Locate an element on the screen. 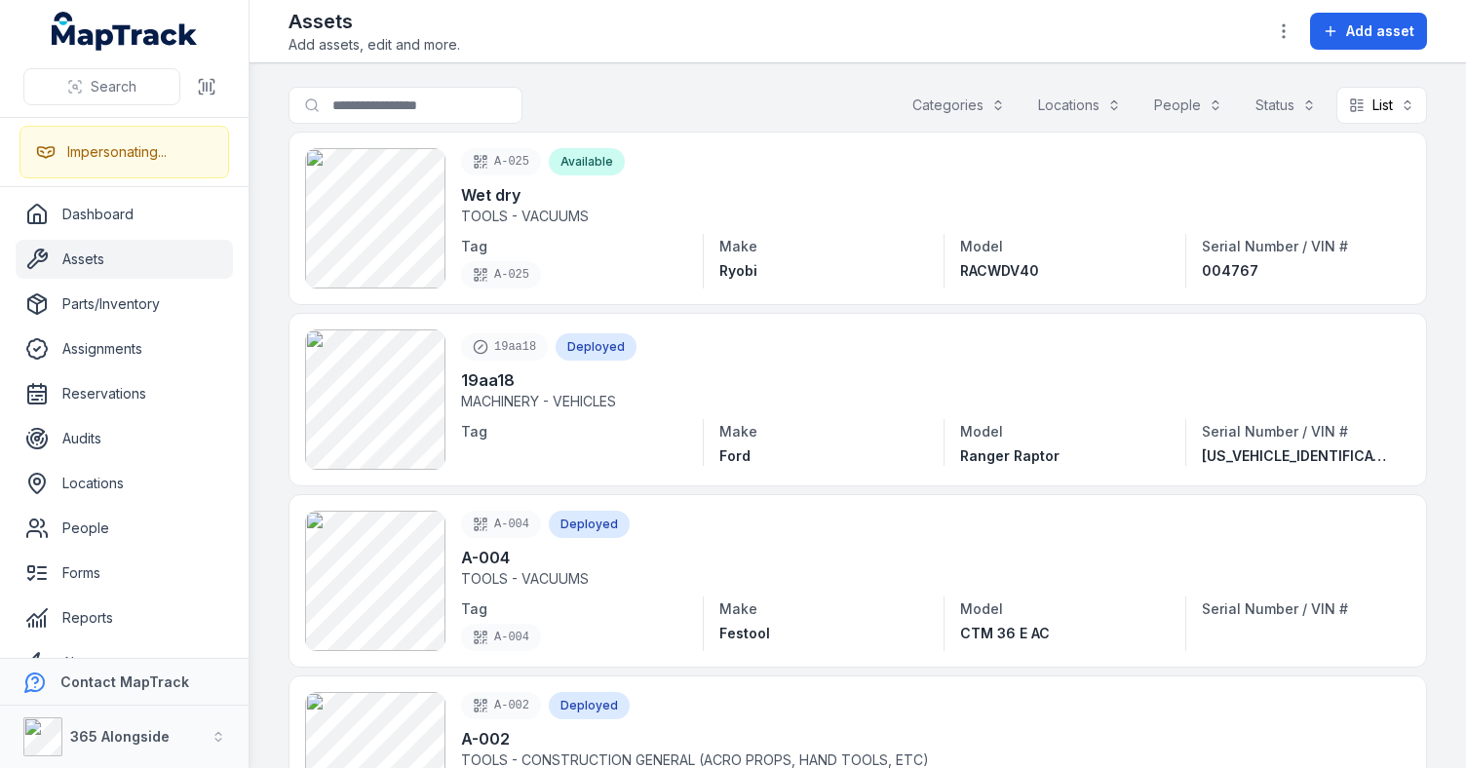 The height and width of the screenshot is (768, 1466). strong: 365 Alongside is located at coordinates (120, 736).